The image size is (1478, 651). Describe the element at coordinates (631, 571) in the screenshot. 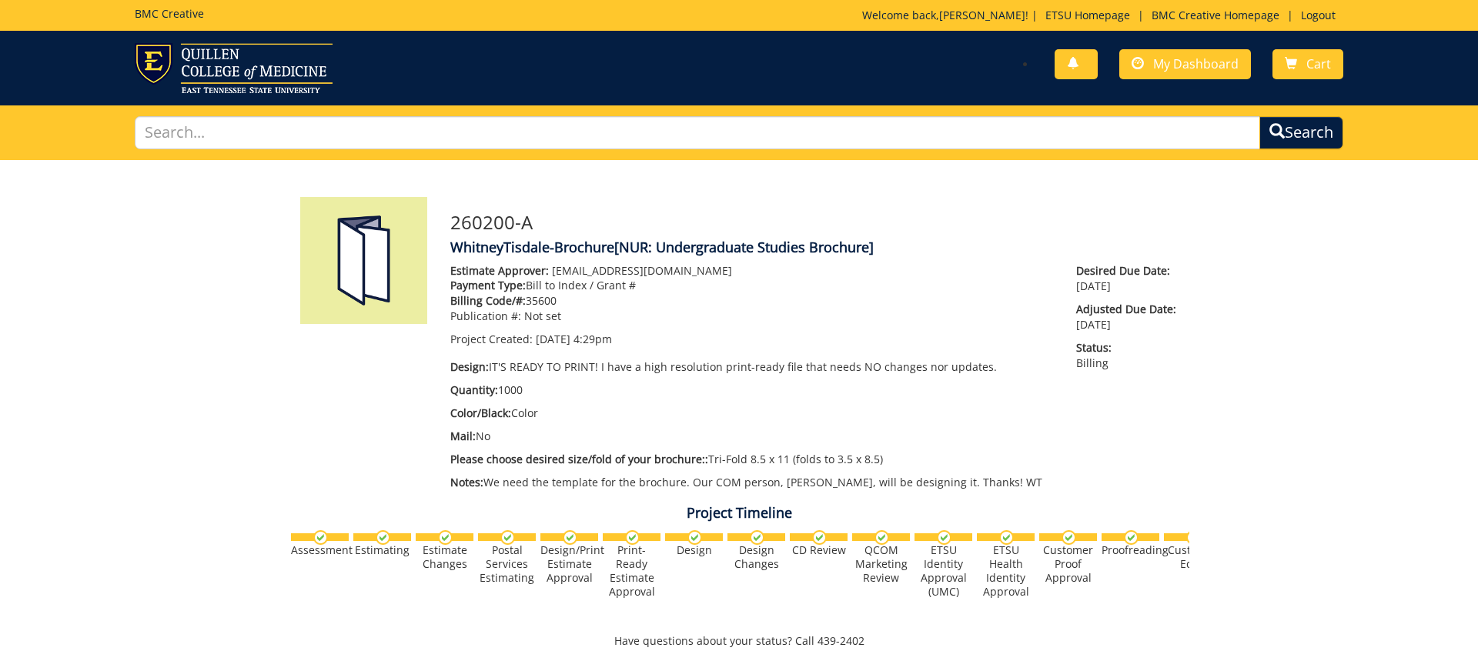

I see `div: Print-Ready Estimate Approval` at that location.